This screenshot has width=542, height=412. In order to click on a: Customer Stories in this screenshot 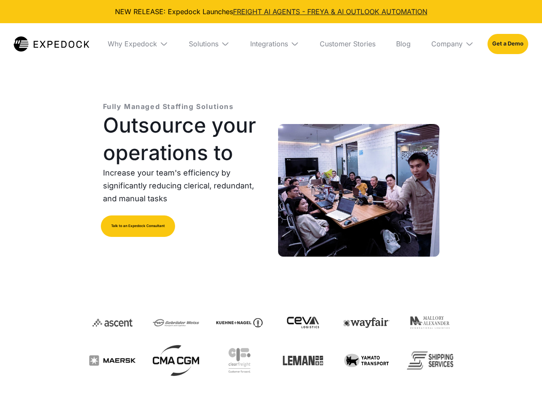, I will do `click(348, 44)`.